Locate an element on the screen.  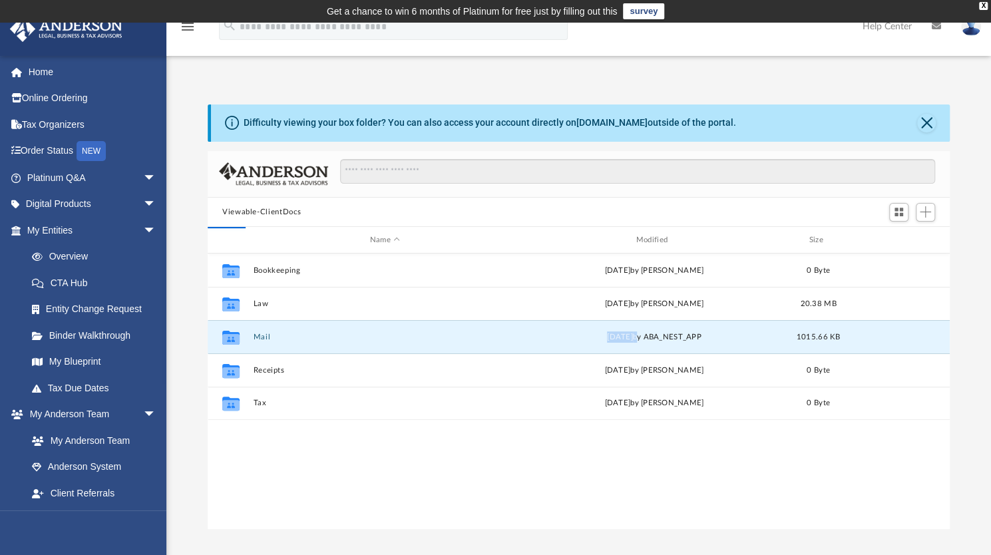
img: User Pic is located at coordinates (971, 26).